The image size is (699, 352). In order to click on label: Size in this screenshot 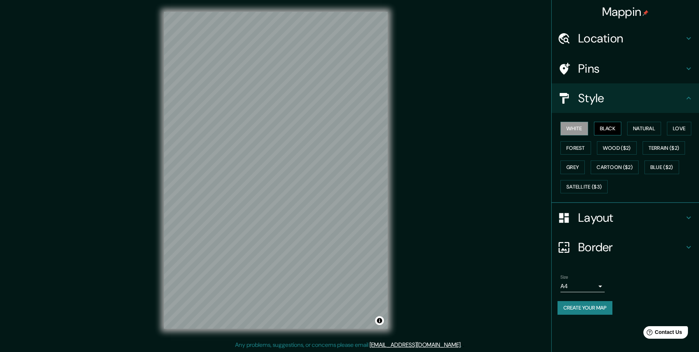, I will do `click(564, 277)`.